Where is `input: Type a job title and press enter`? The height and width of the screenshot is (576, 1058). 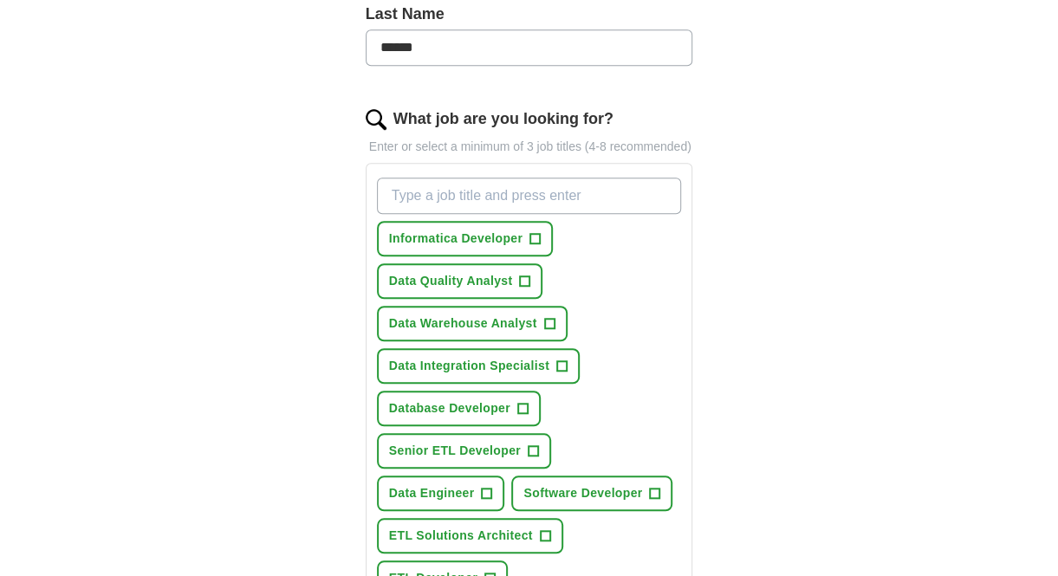
input: Type a job title and press enter is located at coordinates (530, 196).